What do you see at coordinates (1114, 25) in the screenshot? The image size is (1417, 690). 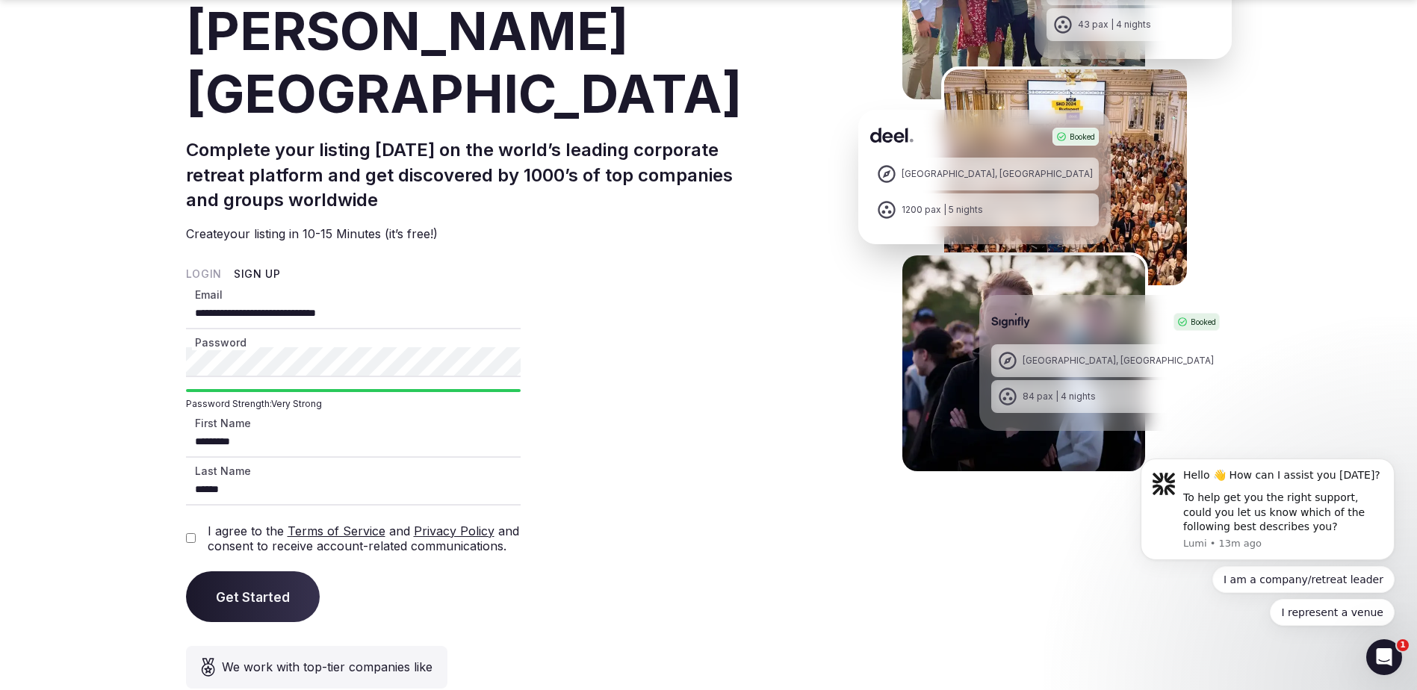 I see `div: 43 pax | 4 nights` at bounding box center [1114, 25].